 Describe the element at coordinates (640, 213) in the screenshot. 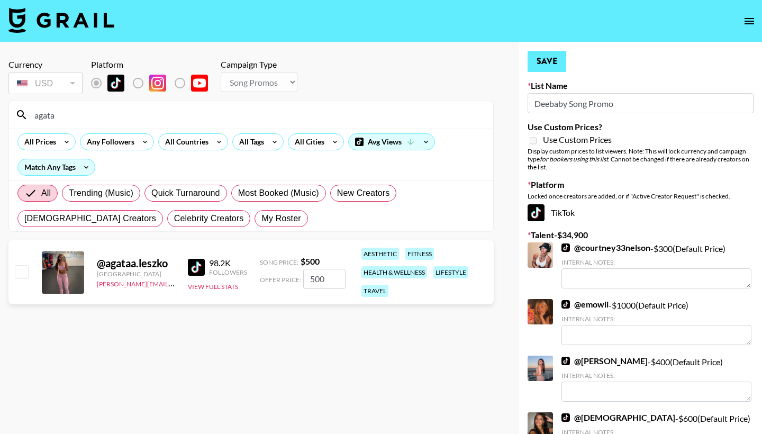

I see `div: TikTok` at that location.